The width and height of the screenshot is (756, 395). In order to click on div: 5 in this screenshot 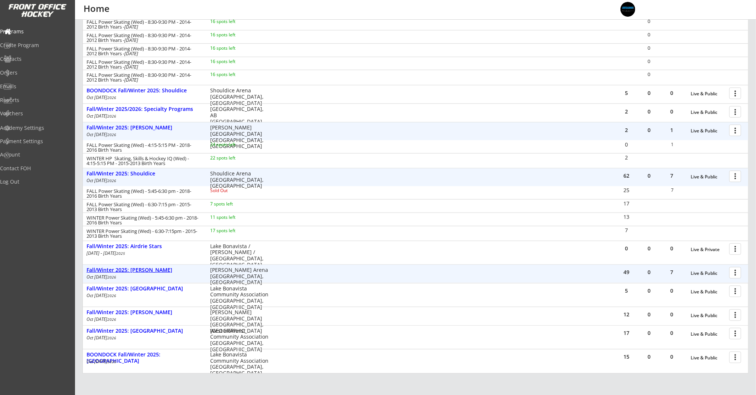, I will do `click(626, 291)`.